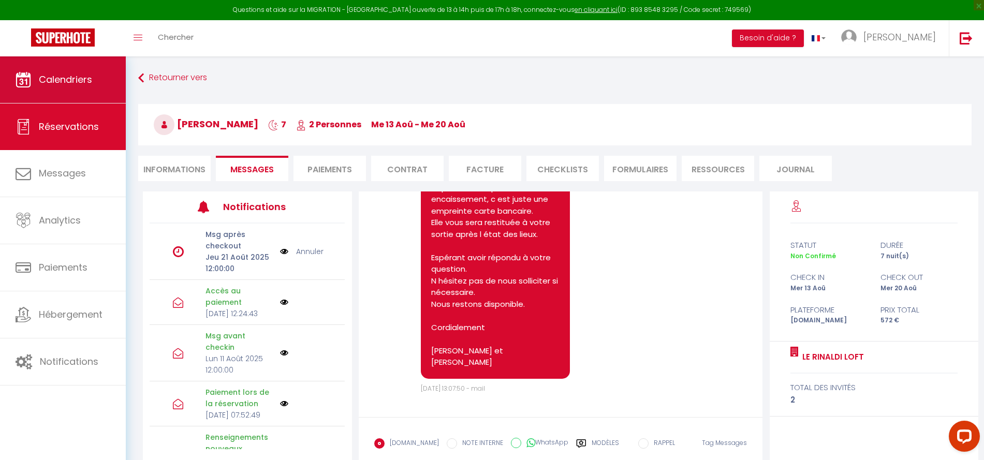 The width and height of the screenshot is (984, 460). I want to click on label: NOTE INTERNE, so click(480, 444).